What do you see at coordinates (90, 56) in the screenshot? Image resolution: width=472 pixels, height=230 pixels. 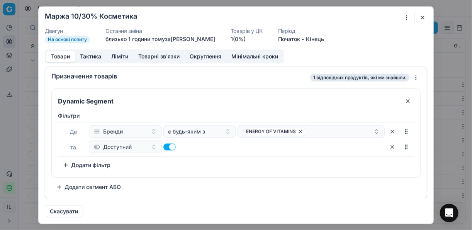 I see `button: Тактика` at bounding box center [90, 56].